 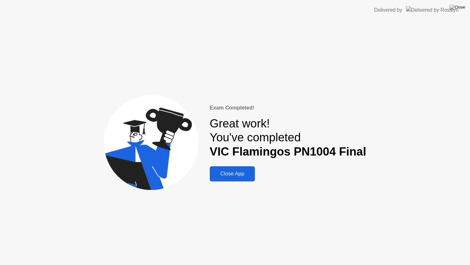 I want to click on img: Delivered by Rosalyn, so click(x=432, y=10).